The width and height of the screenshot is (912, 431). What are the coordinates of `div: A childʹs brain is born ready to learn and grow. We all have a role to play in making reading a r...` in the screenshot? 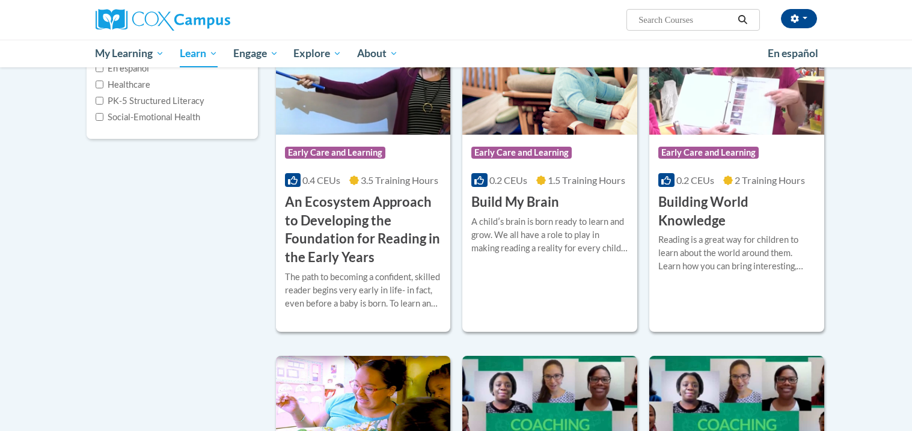 It's located at (550, 235).